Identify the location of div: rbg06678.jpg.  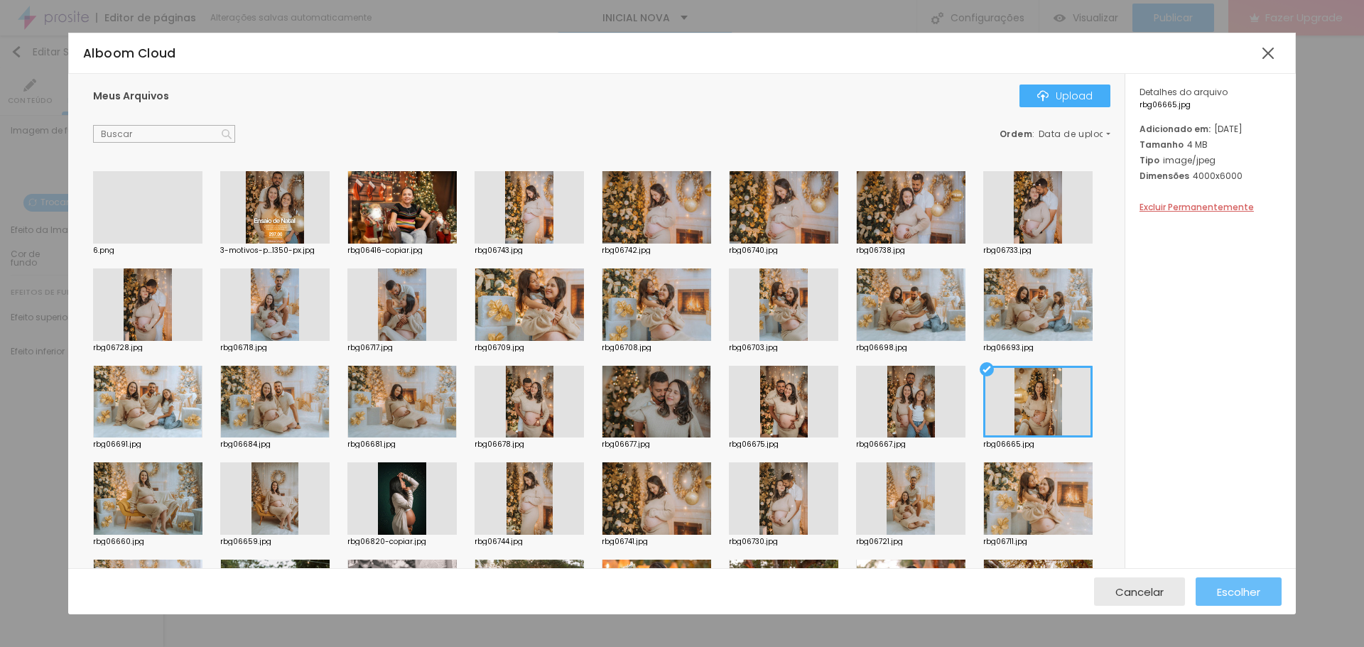
(529, 445).